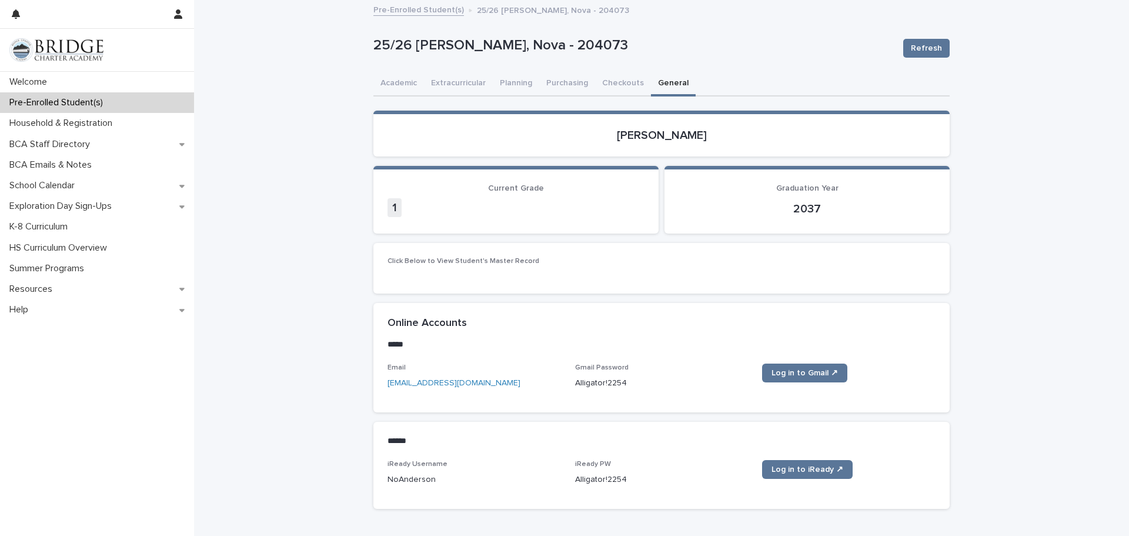  Describe the element at coordinates (623, 84) in the screenshot. I see `button: Checkouts` at that location.